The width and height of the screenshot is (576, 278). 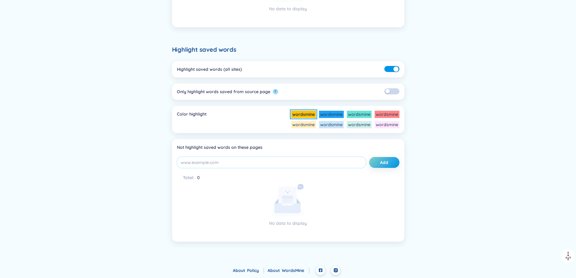 What do you see at coordinates (198, 178) in the screenshot?
I see `span: 0` at bounding box center [198, 178].